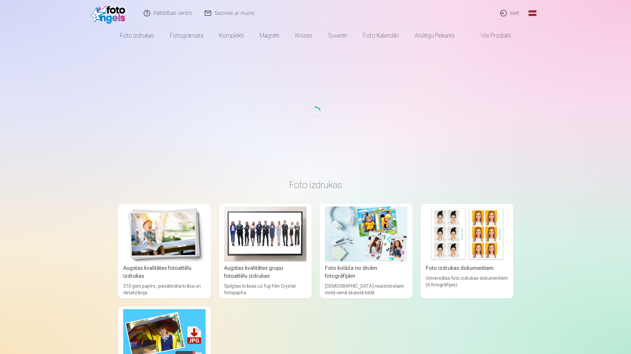 The height and width of the screenshot is (354, 631). Describe the element at coordinates (164, 289) in the screenshot. I see `div: 210 gsm papīrs, piesātināta krāsa un detalizācija` at that location.